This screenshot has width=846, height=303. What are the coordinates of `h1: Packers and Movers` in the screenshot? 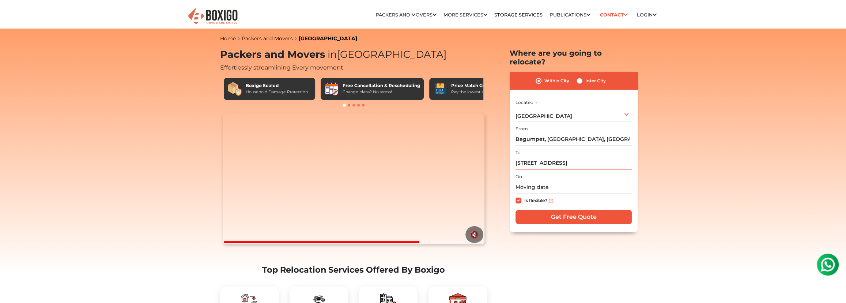 It's located at (353, 54).